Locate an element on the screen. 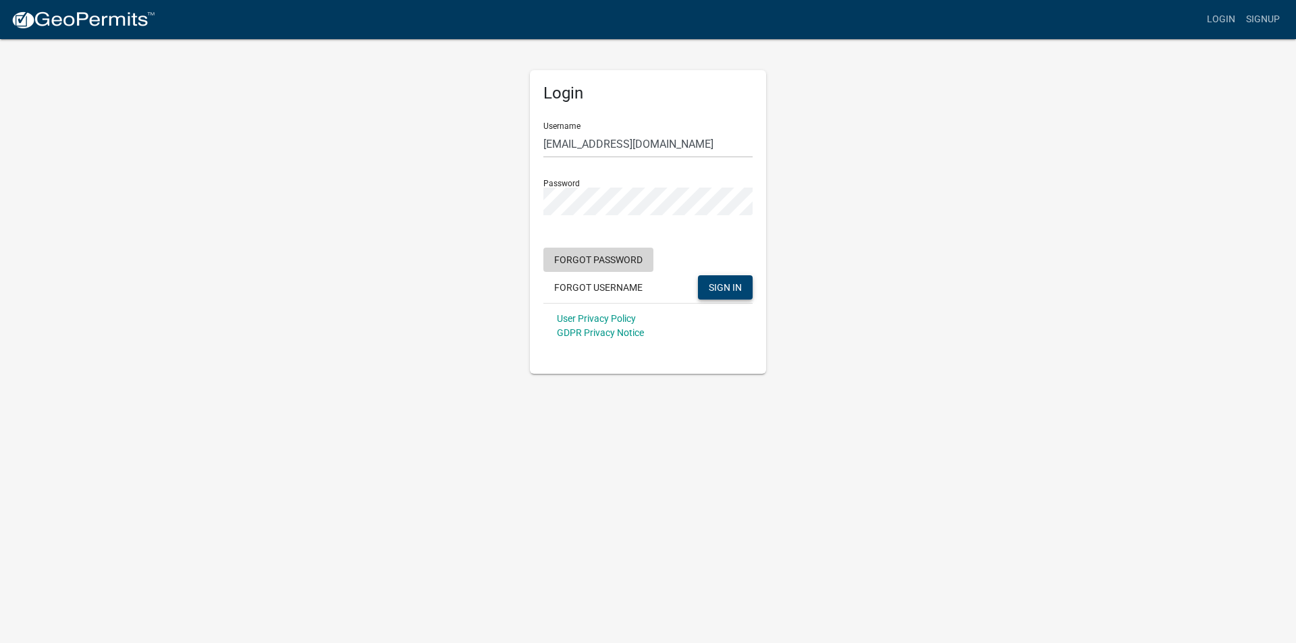  a: User Privacy Policy is located at coordinates (596, 319).